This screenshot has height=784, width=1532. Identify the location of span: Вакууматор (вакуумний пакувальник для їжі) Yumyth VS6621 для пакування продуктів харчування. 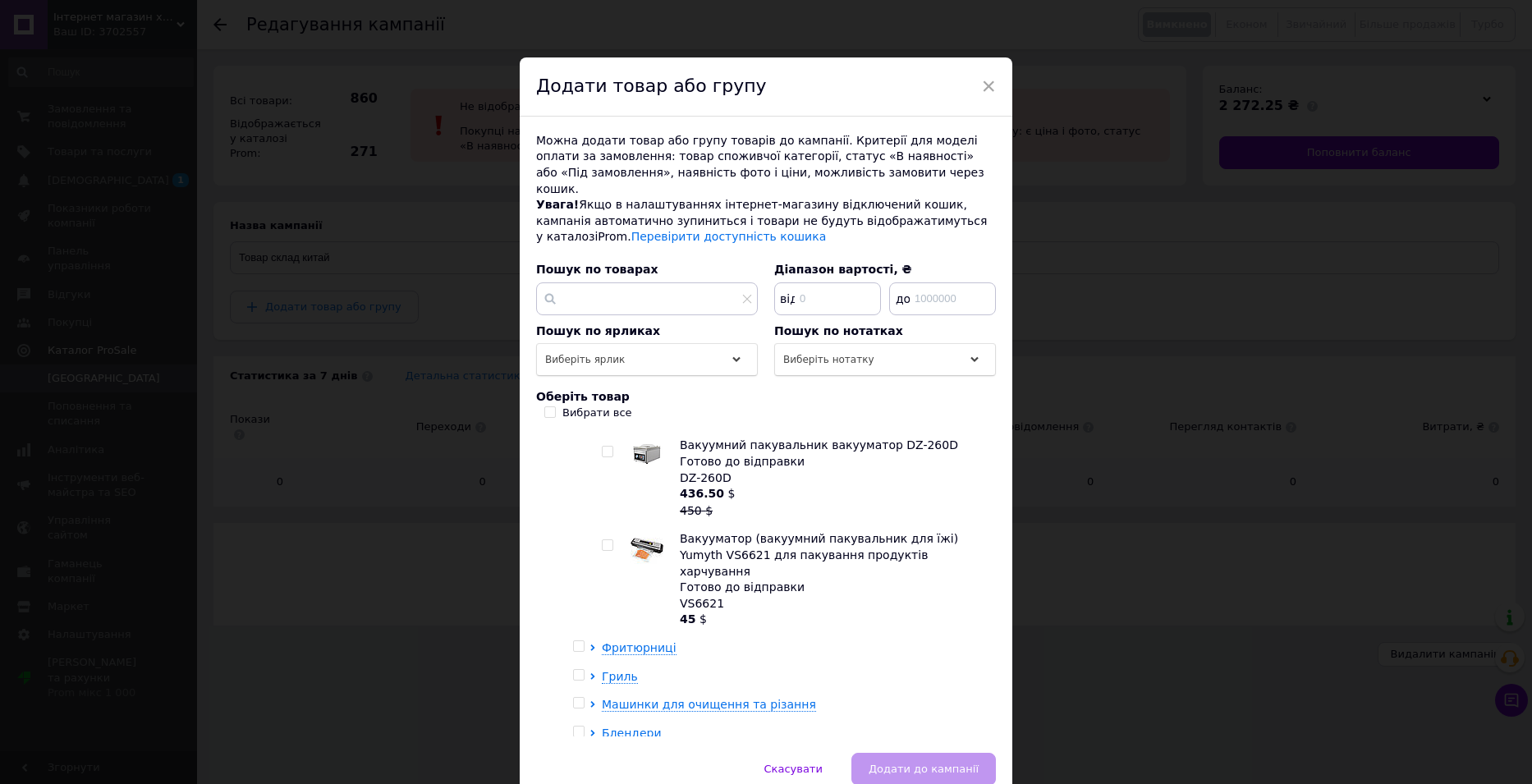
(819, 554).